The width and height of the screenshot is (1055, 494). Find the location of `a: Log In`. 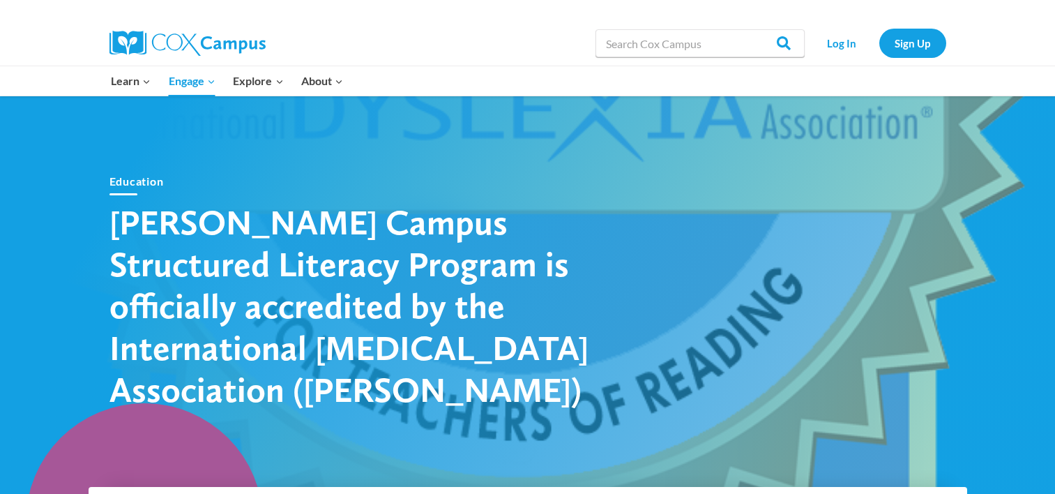

a: Log In is located at coordinates (841, 43).